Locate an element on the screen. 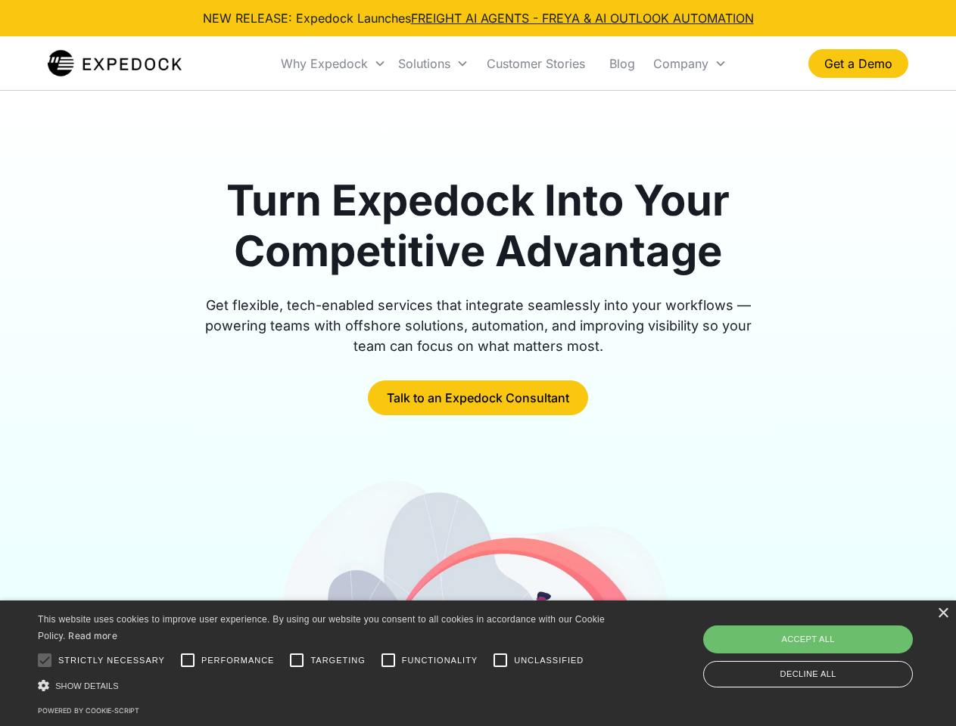 Image resolution: width=956 pixels, height=726 pixels. a: Powered by cookie-script is located at coordinates (89, 711).